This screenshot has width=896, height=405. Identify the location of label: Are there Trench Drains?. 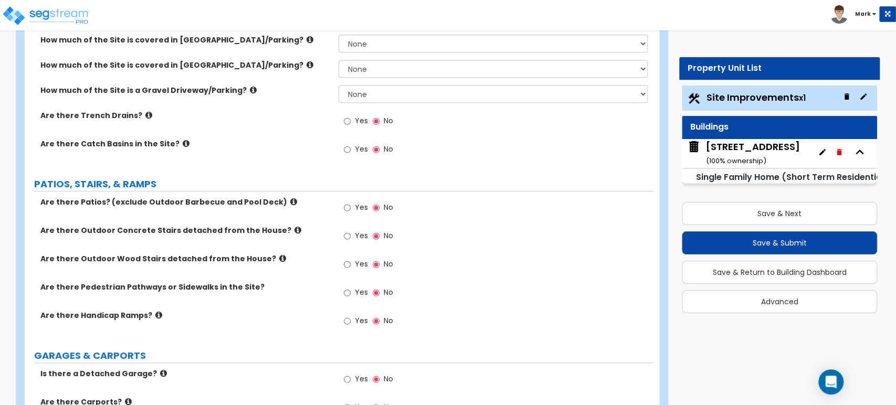
(185, 115).